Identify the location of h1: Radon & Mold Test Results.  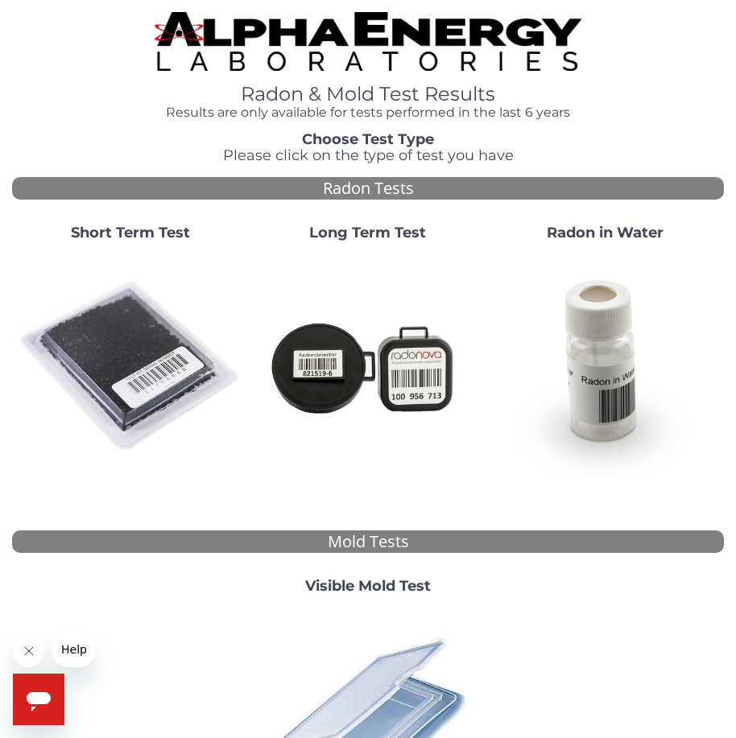
(368, 94).